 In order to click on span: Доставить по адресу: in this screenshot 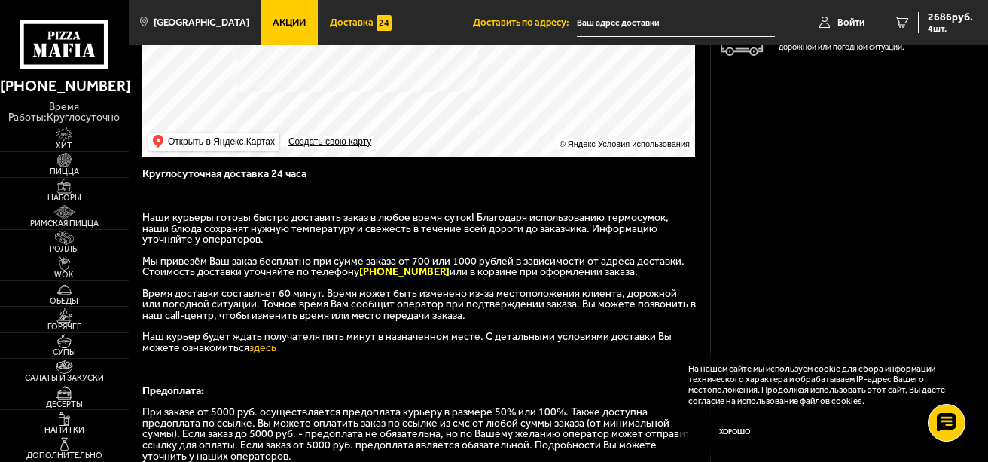, I will do `click(525, 22)`.